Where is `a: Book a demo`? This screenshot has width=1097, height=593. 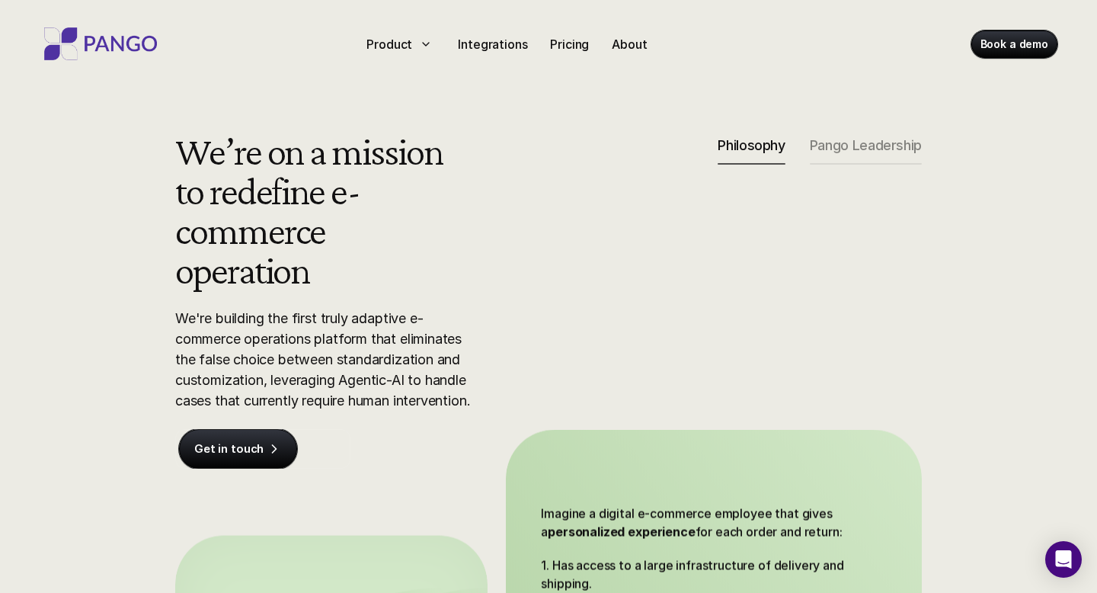 a: Book a demo is located at coordinates (1014, 44).